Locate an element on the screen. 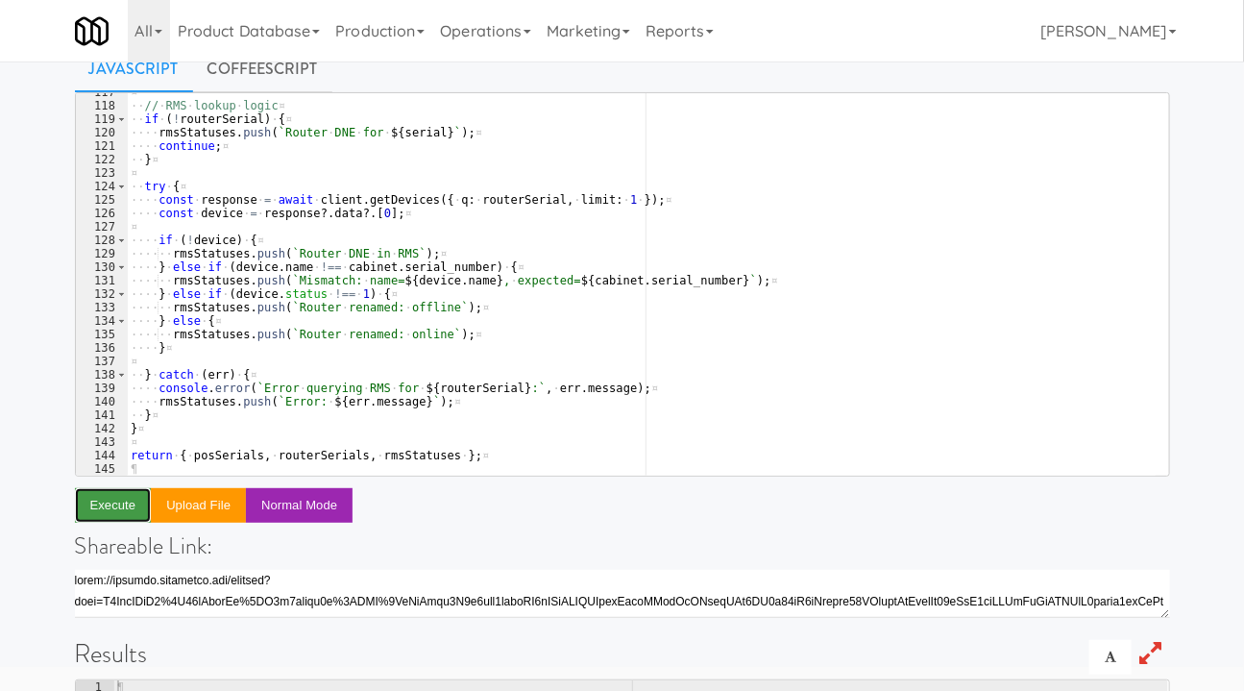  div: 121 is located at coordinates (102, 146).